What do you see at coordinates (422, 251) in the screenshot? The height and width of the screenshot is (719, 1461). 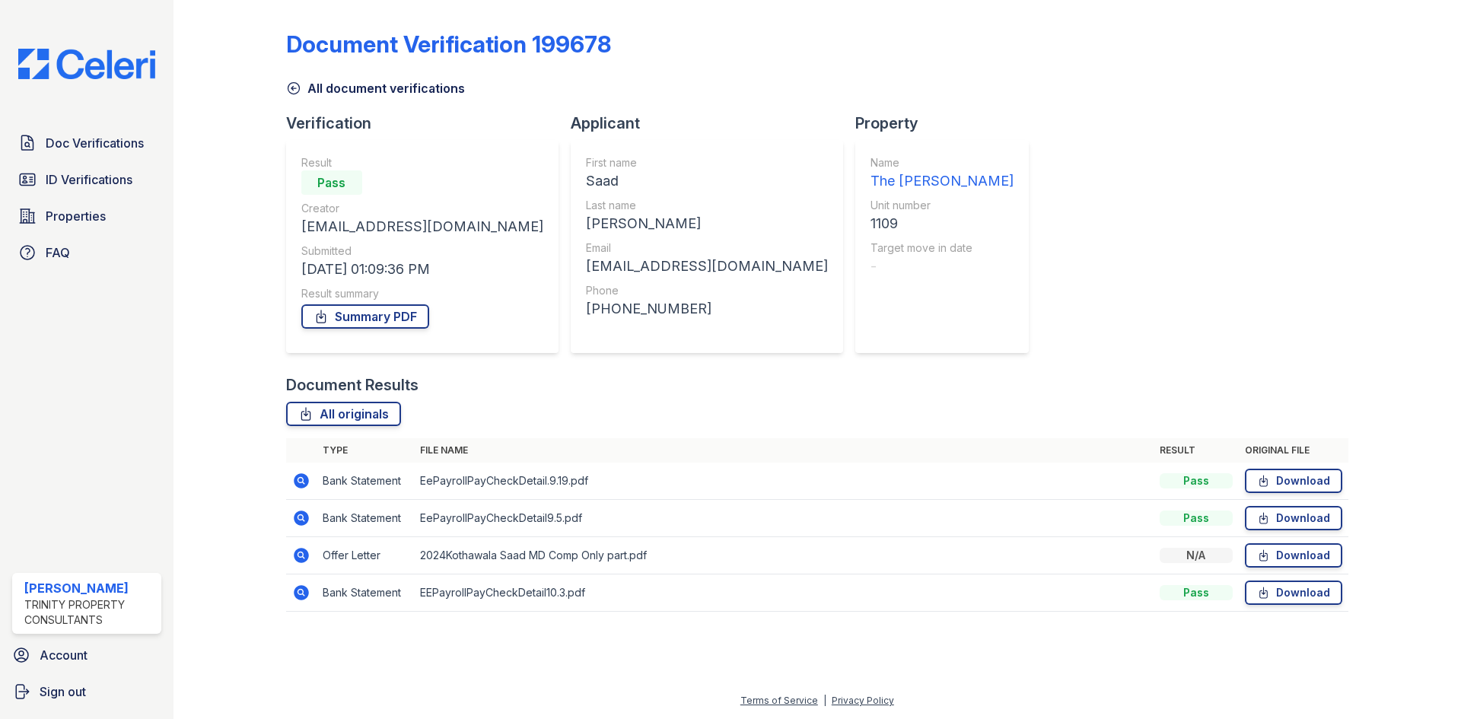 I see `div: Submitted` at bounding box center [422, 251].